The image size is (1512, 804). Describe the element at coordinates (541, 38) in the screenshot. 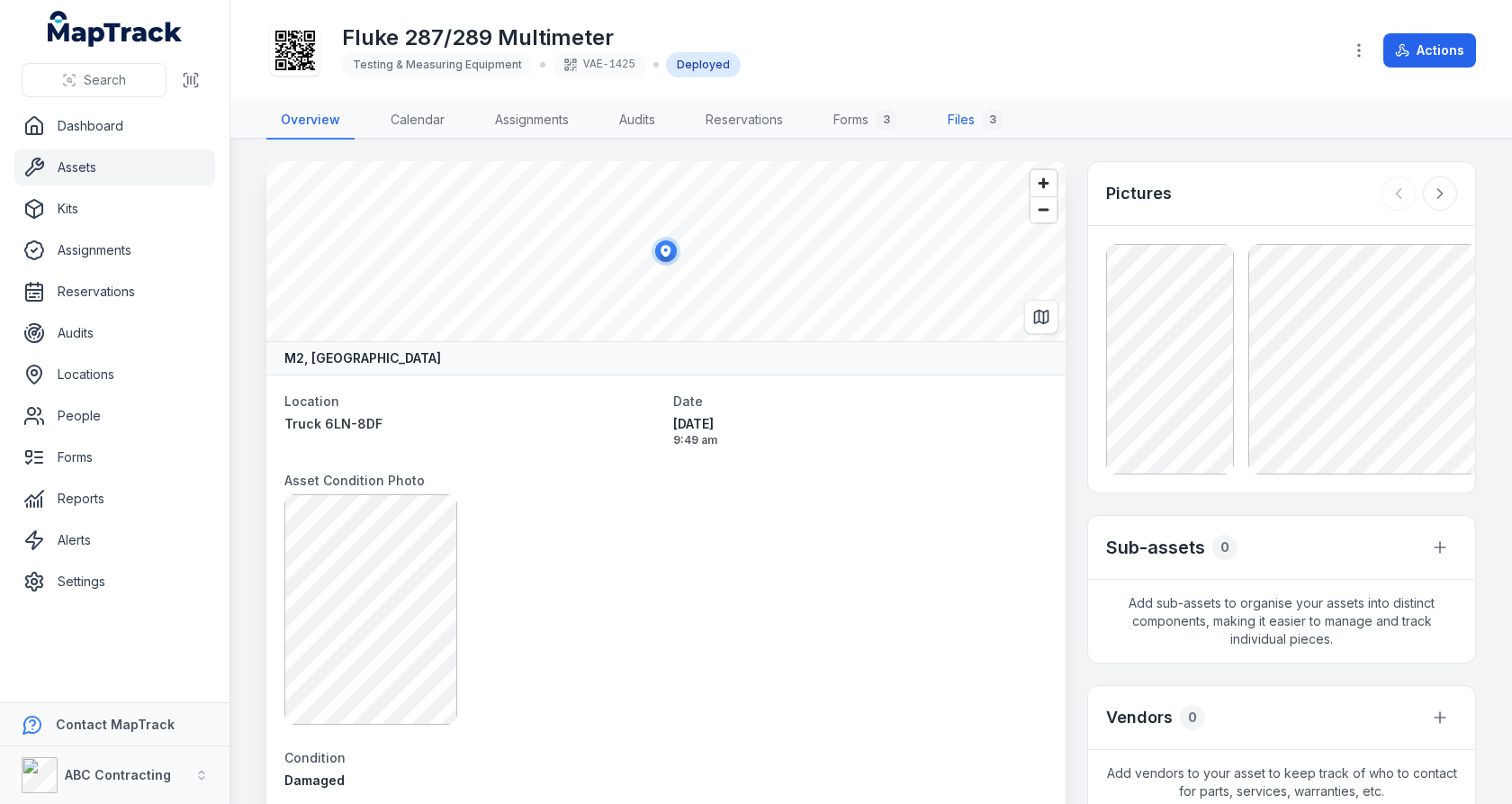

I see `h1: Fluke 287/289 Multimeter` at that location.